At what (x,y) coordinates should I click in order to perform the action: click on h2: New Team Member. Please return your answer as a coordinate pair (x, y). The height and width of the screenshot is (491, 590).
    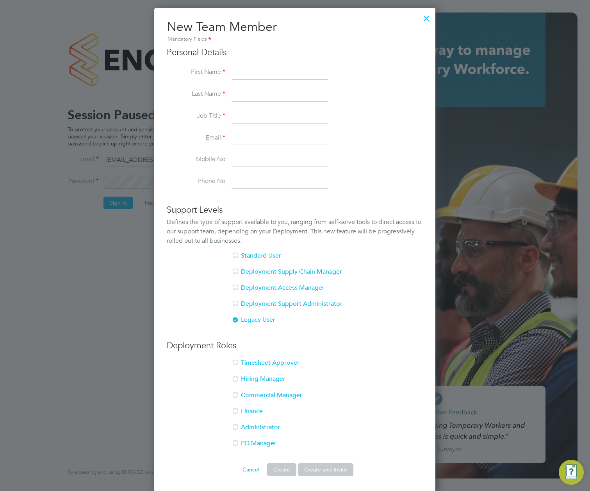
    Looking at the image, I should click on (295, 31).